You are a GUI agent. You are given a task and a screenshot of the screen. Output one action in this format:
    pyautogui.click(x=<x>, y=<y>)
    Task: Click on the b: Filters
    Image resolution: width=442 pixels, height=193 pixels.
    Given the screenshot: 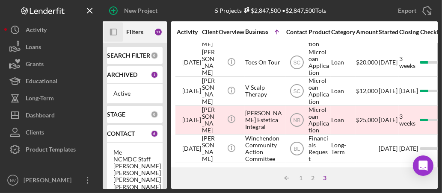 What is the action you would take?
    pyautogui.click(x=135, y=32)
    